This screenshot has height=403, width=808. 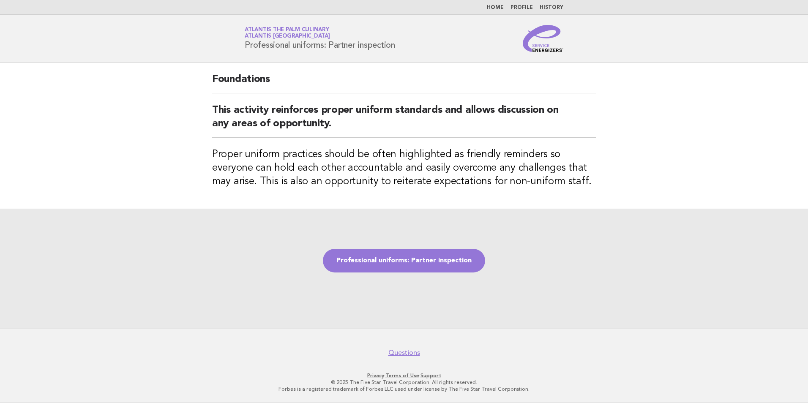 I want to click on h1: Professional uniforms: Partner inspection, so click(x=320, y=38).